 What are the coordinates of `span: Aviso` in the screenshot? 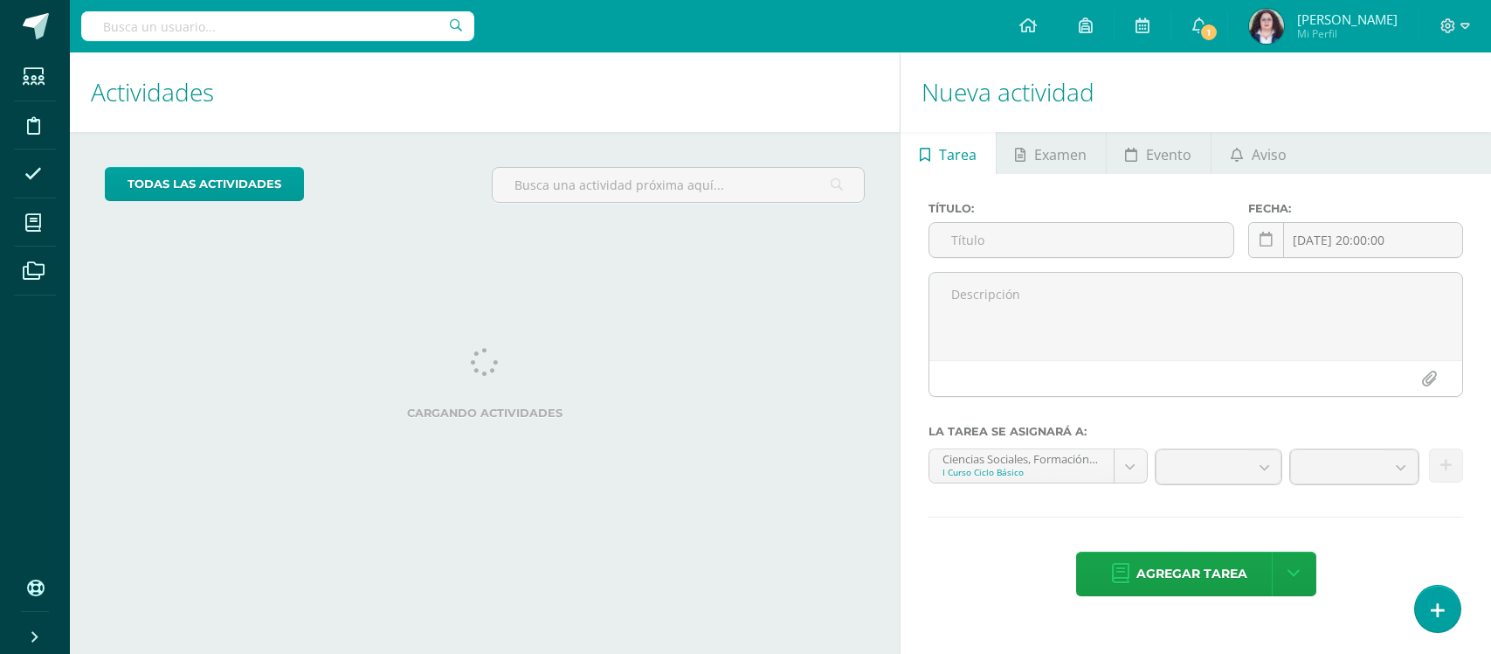 It's located at (1269, 155).